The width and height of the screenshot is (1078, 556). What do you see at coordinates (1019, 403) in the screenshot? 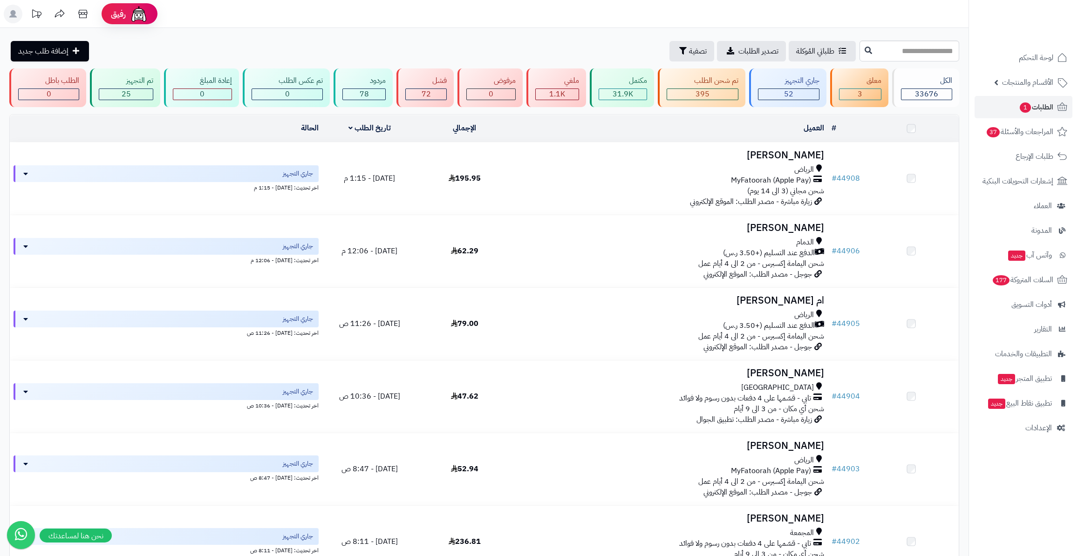
I see `span: تطبيق نقاط البيع` at bounding box center [1019, 403].